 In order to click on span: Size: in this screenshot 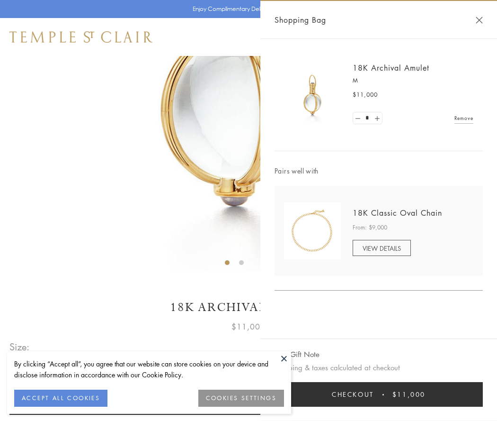, I will do `click(20, 346)`.